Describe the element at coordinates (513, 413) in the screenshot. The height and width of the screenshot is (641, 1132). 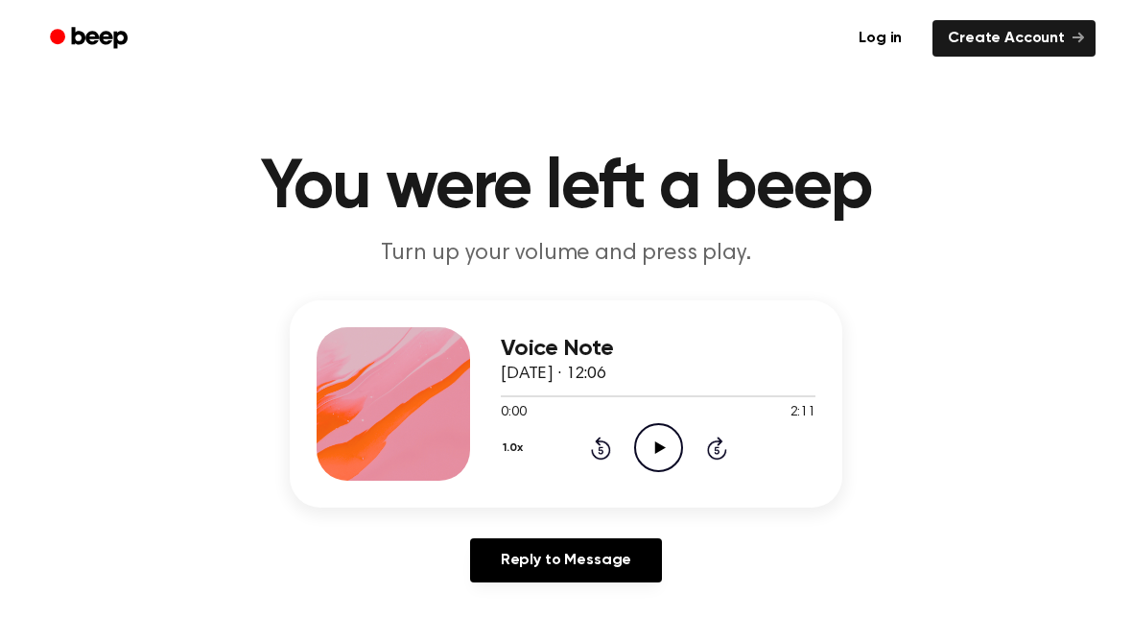
I see `span: 0:00` at that location.